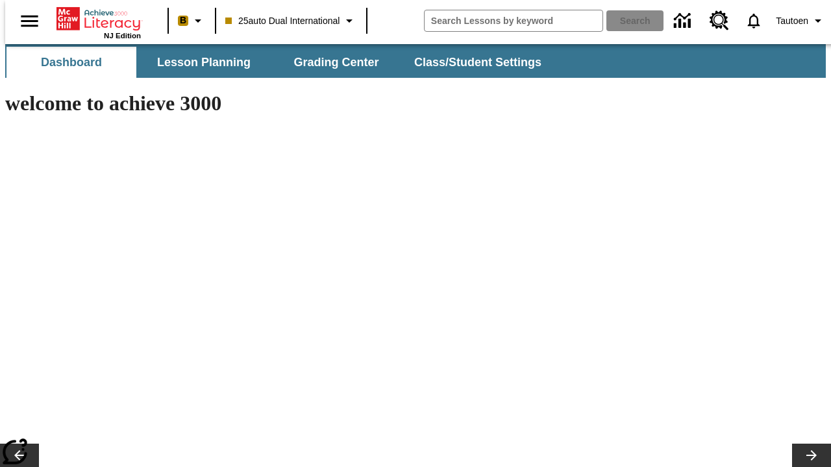  I want to click on a: Notifications, so click(753, 21).